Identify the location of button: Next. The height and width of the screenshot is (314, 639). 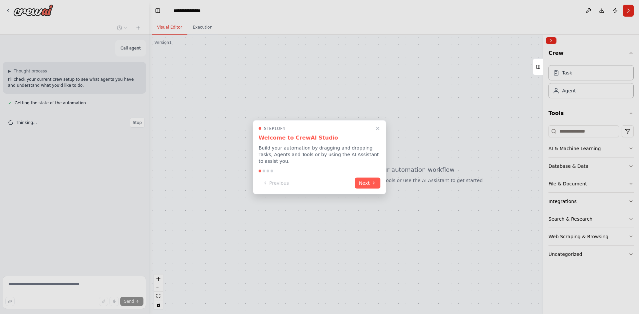
(367, 183).